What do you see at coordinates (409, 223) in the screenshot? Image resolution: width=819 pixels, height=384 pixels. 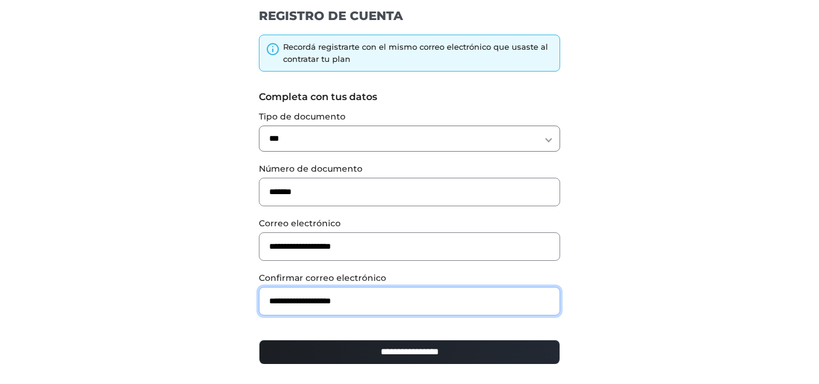 I see `label: Correo electrónico` at bounding box center [409, 223].